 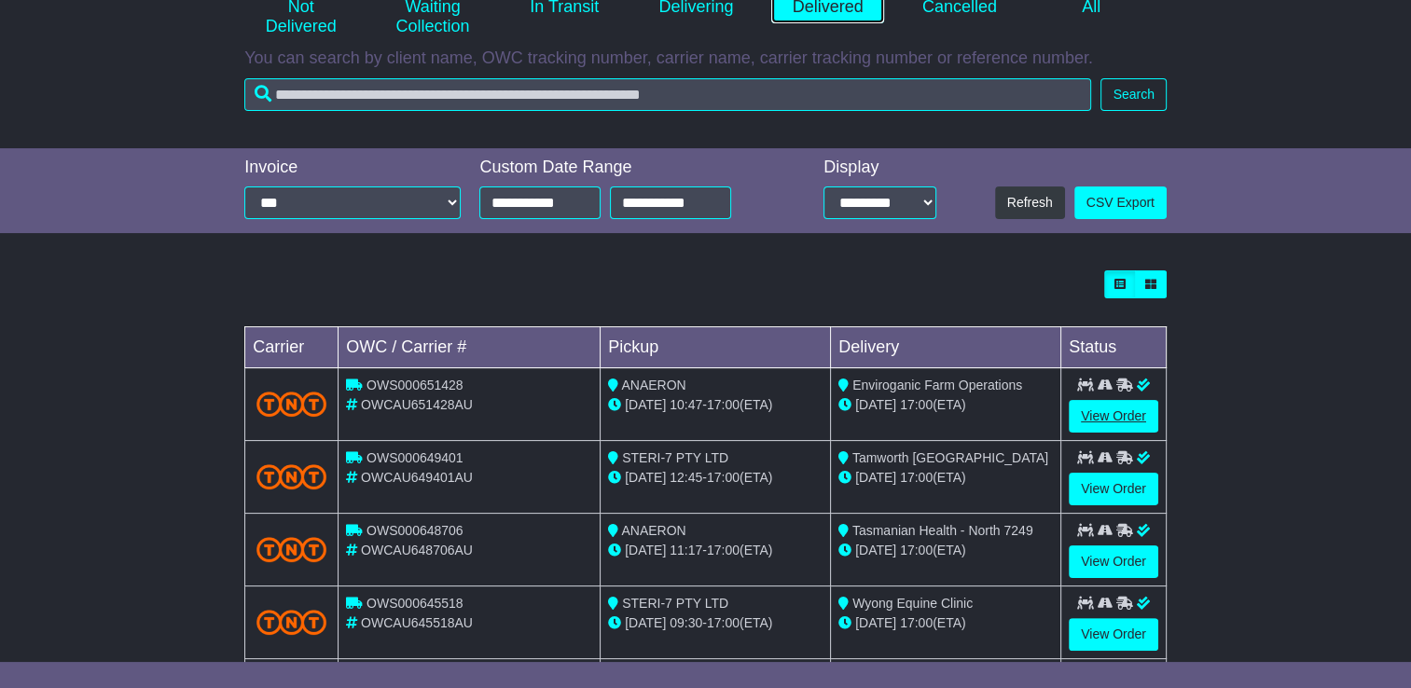 What do you see at coordinates (469, 348) in the screenshot?
I see `td: OWC / Carrier #` at bounding box center [469, 348].